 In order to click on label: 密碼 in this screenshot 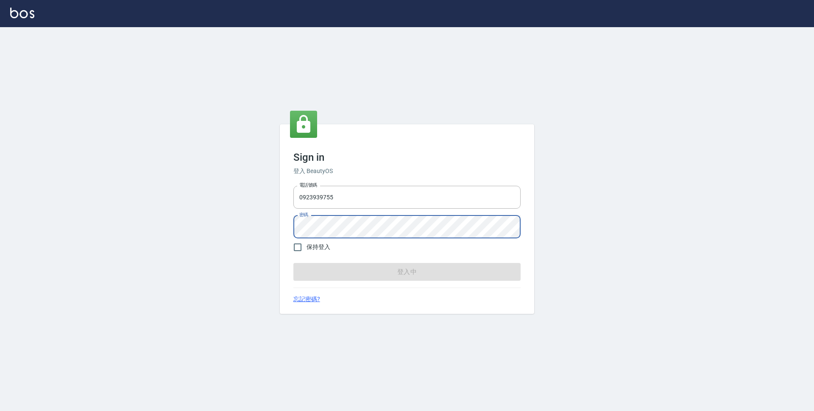, I will do `click(304, 215)`.